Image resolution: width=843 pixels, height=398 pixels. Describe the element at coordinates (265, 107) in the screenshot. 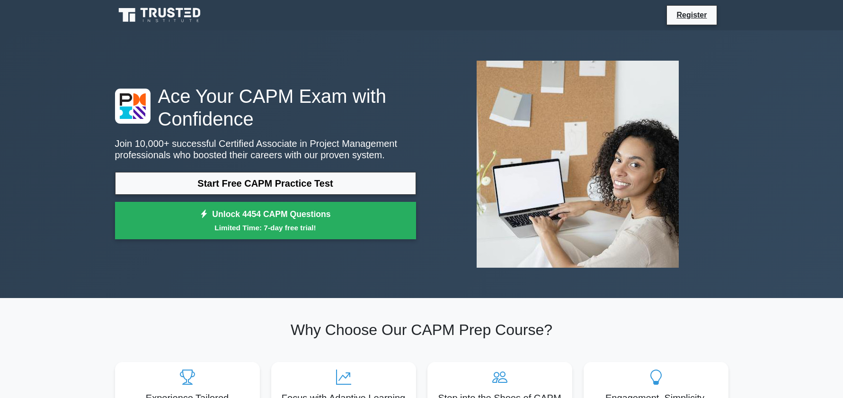

I see `h1: Ace Your CAPM Exam with Confidence` at that location.